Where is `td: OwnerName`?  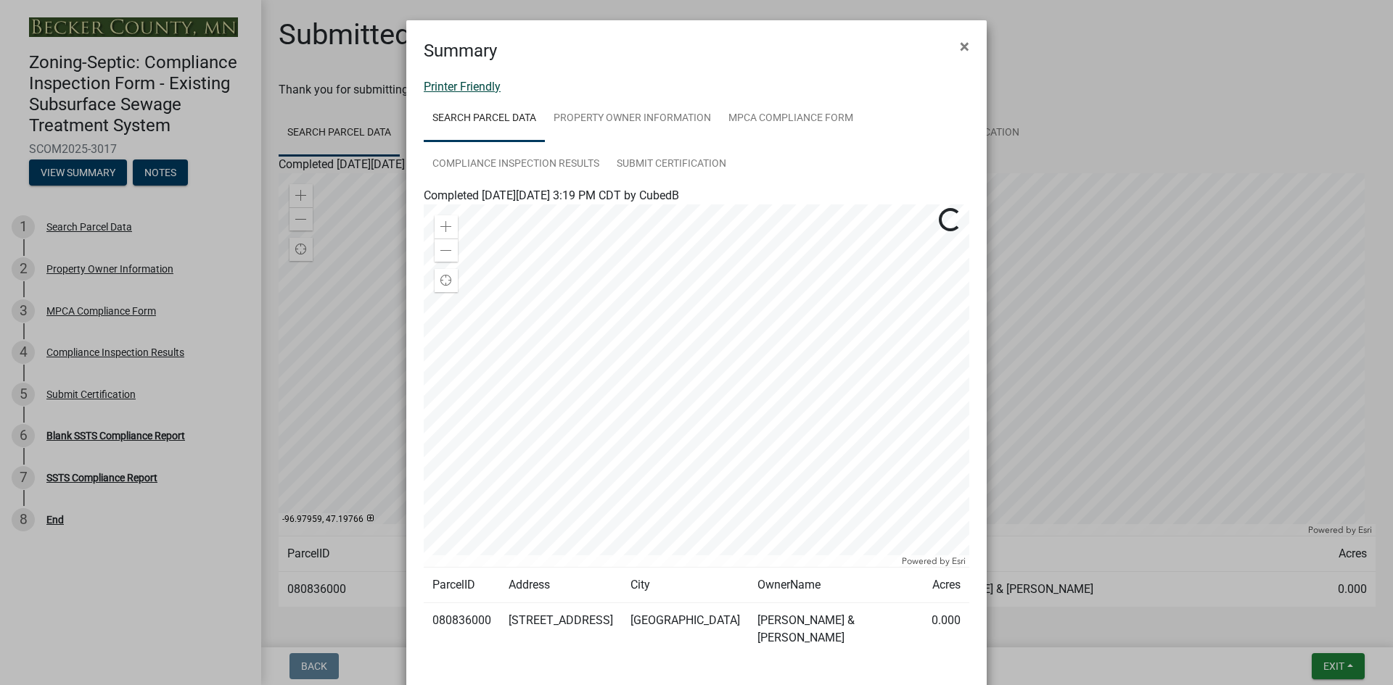
td: OwnerName is located at coordinates (836, 585).